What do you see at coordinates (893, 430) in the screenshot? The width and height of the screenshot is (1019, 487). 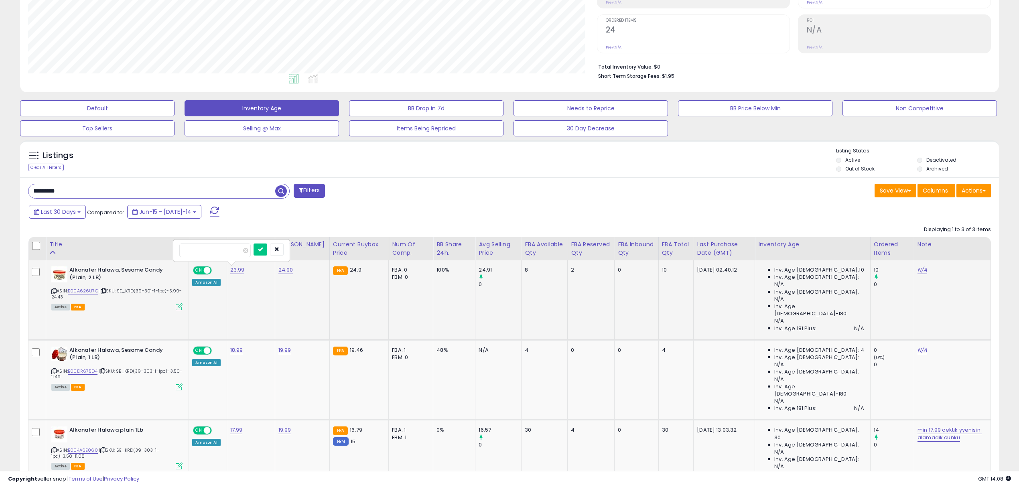 I see `div: 14` at bounding box center [893, 430].